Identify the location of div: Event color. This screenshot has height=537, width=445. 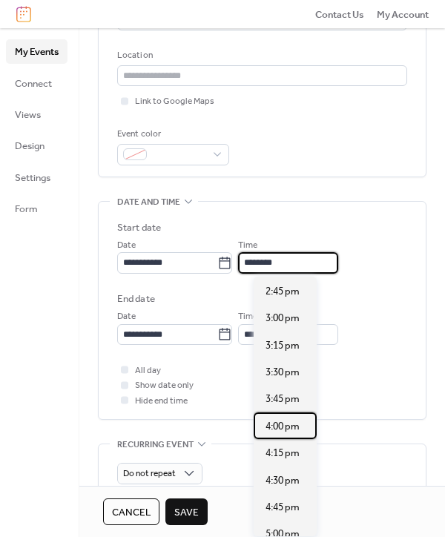
(171, 134).